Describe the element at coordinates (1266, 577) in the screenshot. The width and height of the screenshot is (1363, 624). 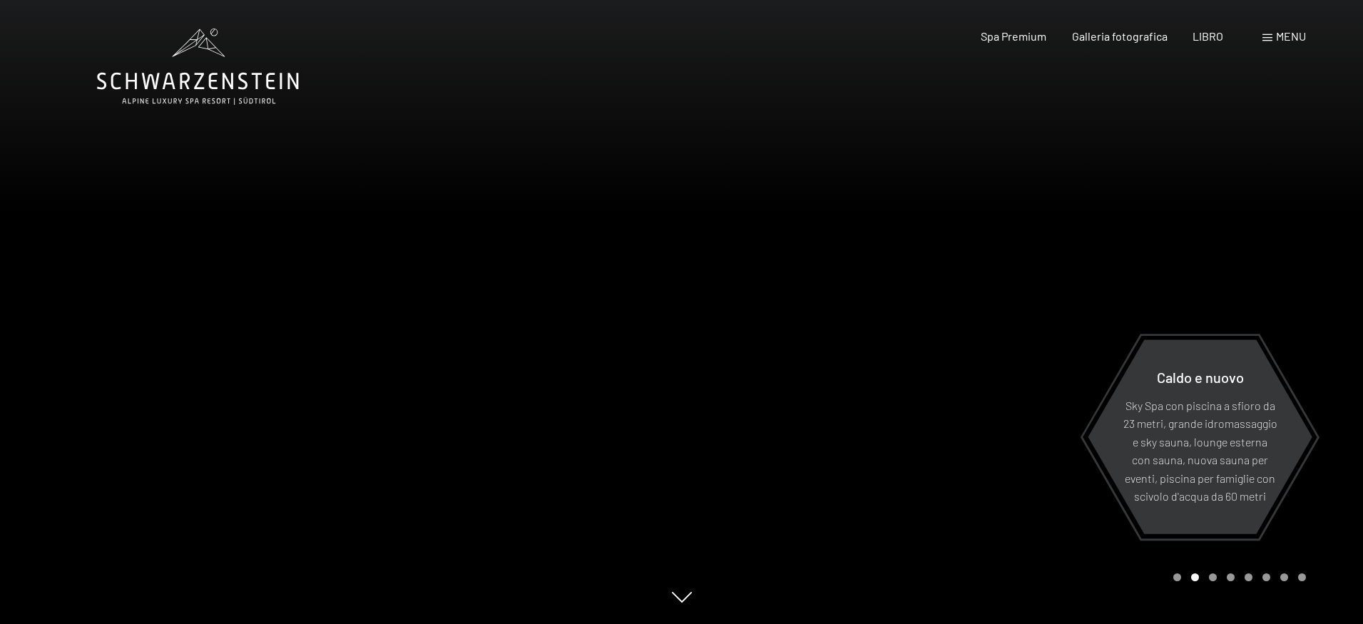
I see `div: Pagina 6 della giostra` at that location.